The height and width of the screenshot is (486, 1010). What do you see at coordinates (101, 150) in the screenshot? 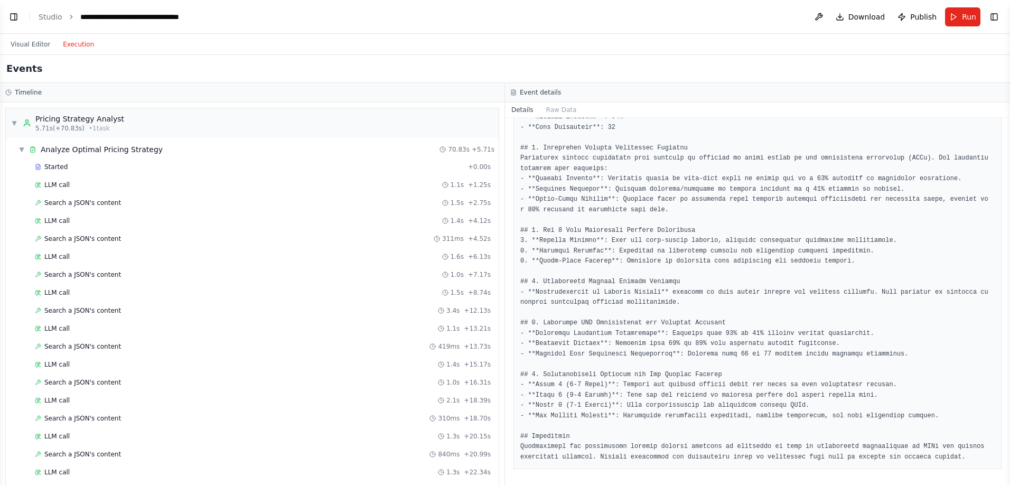
I see `div: Analyze Optimal Pricing Strategy` at bounding box center [101, 150].